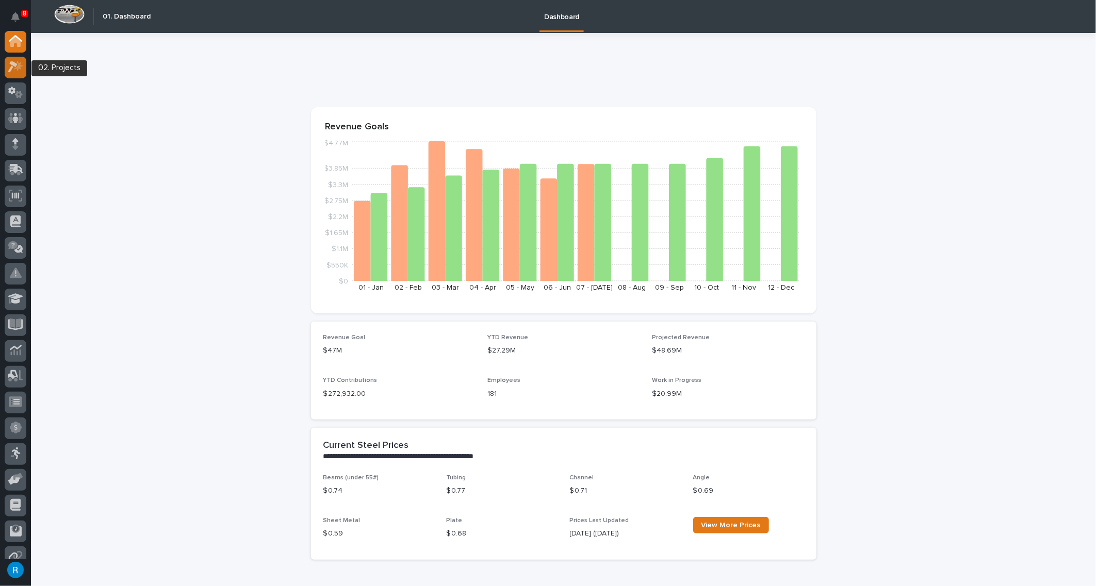 Image resolution: width=1096 pixels, height=586 pixels. What do you see at coordinates (336, 144) in the screenshot?
I see `tspan: $4.77M` at bounding box center [336, 144].